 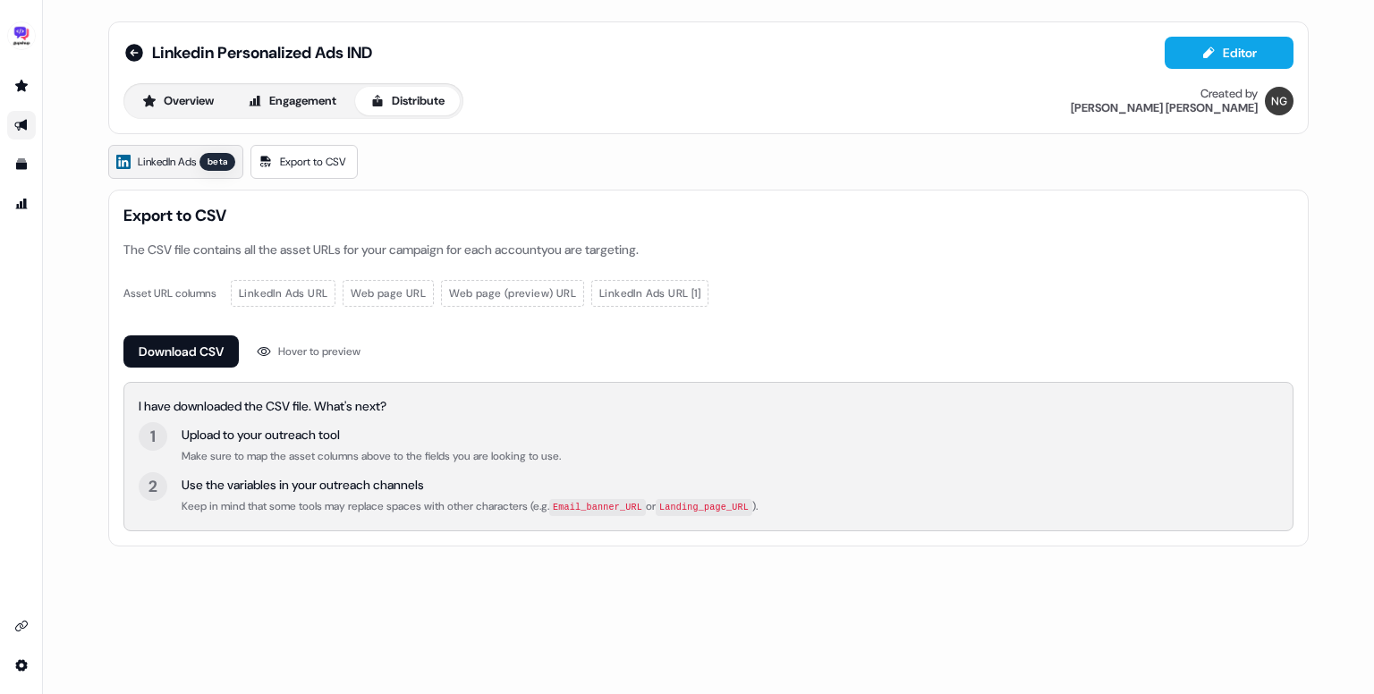 What do you see at coordinates (153, 487) in the screenshot?
I see `div: 2` at bounding box center [153, 487].